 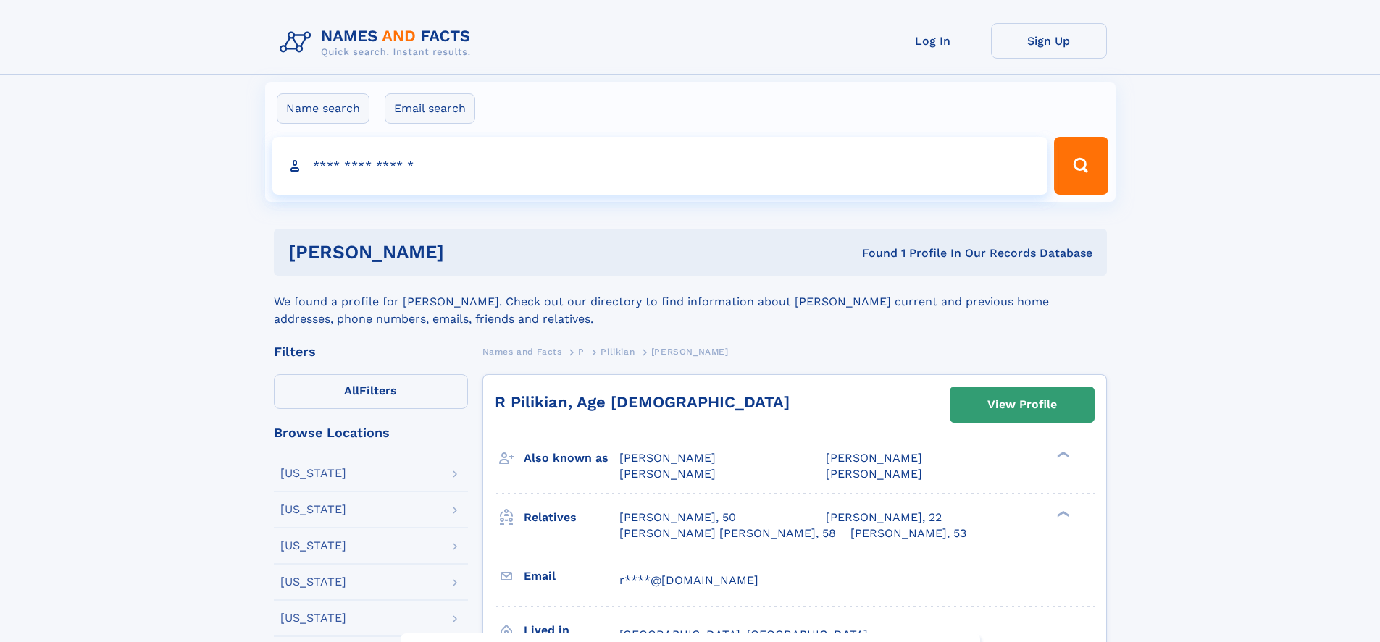 What do you see at coordinates (522, 351) in the screenshot?
I see `a: Names and Facts` at bounding box center [522, 351].